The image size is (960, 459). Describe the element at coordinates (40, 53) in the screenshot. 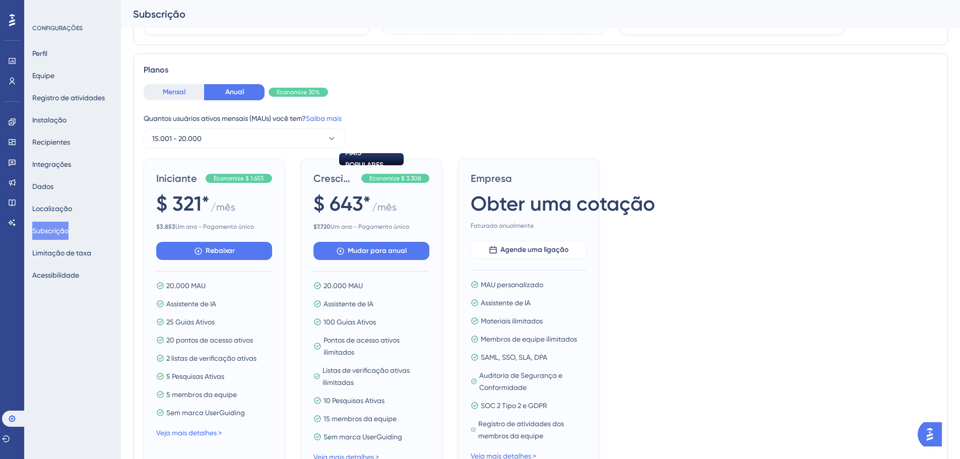

I see `font: Perfil` at that location.